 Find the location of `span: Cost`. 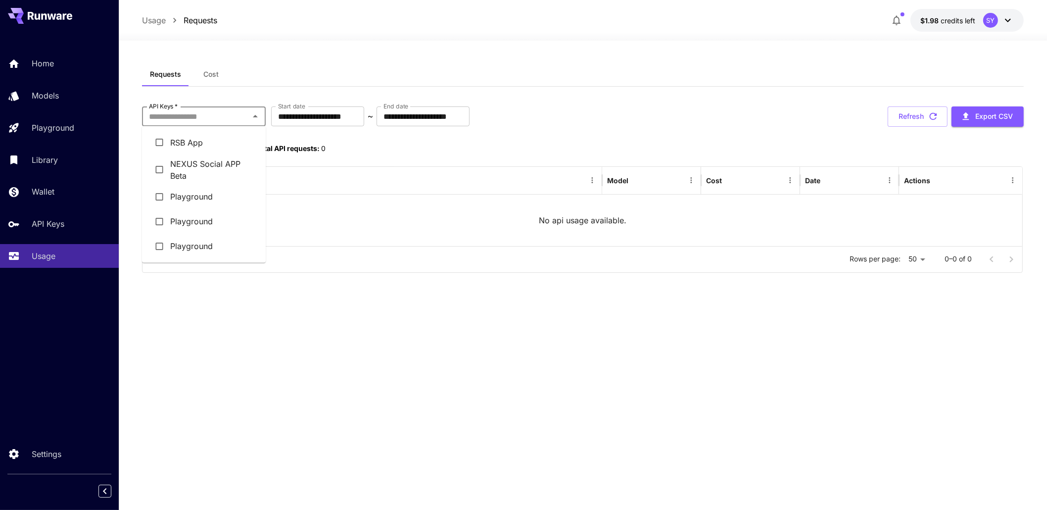

span: Cost is located at coordinates (211, 74).